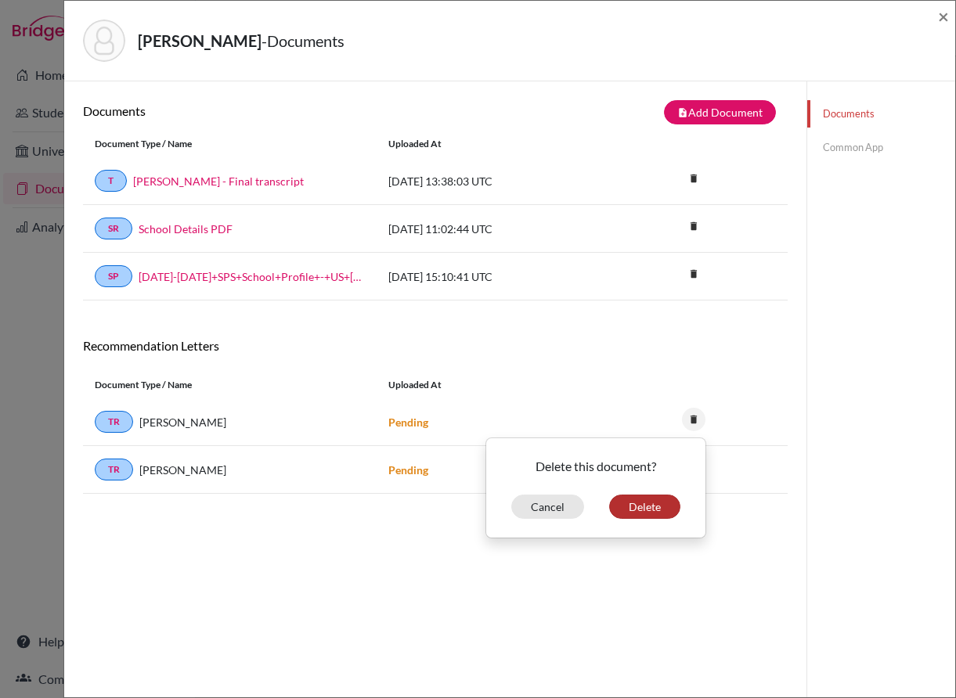  I want to click on a: Common App, so click(880, 147).